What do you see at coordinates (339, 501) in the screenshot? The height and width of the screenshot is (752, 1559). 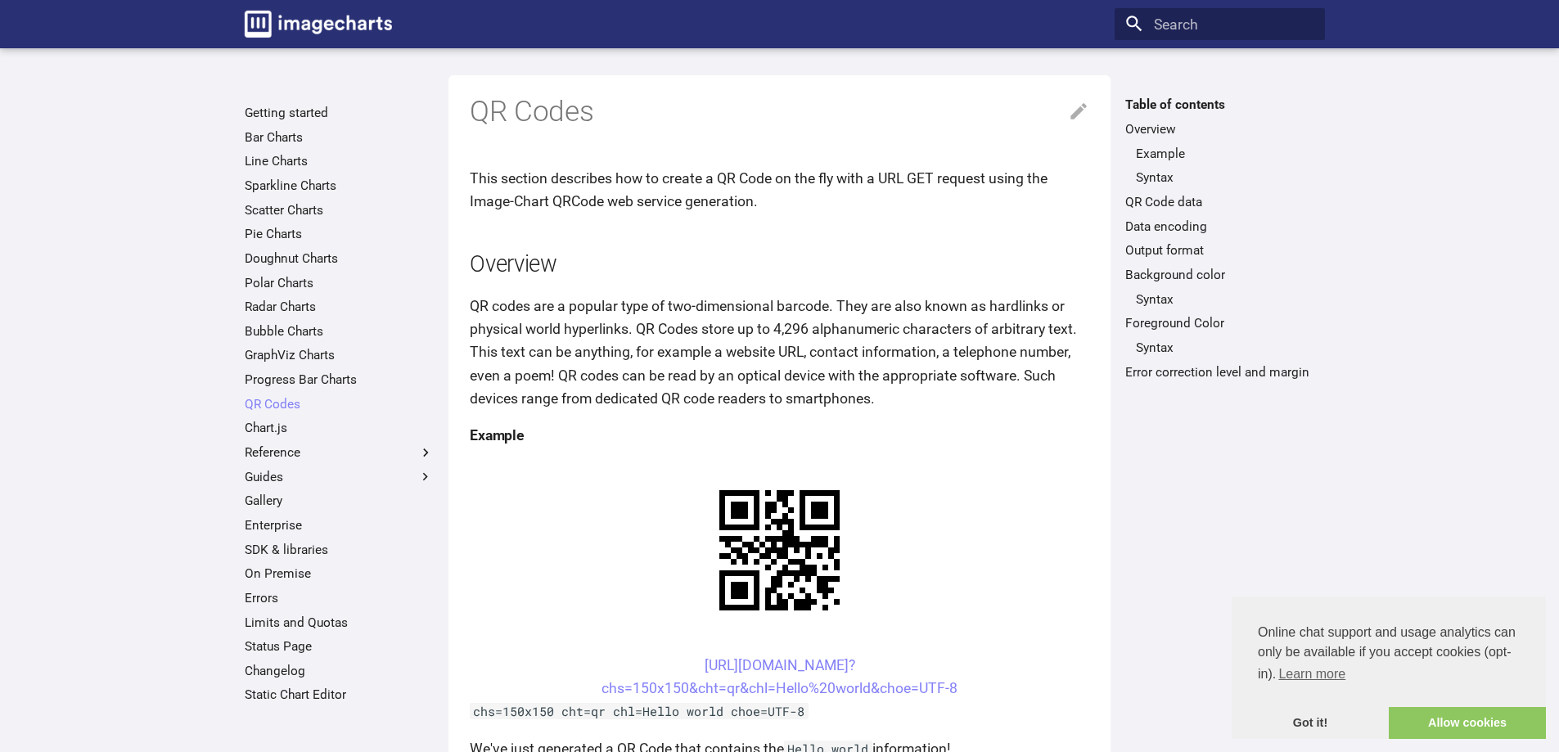 I see `a: Gallery` at bounding box center [339, 501].